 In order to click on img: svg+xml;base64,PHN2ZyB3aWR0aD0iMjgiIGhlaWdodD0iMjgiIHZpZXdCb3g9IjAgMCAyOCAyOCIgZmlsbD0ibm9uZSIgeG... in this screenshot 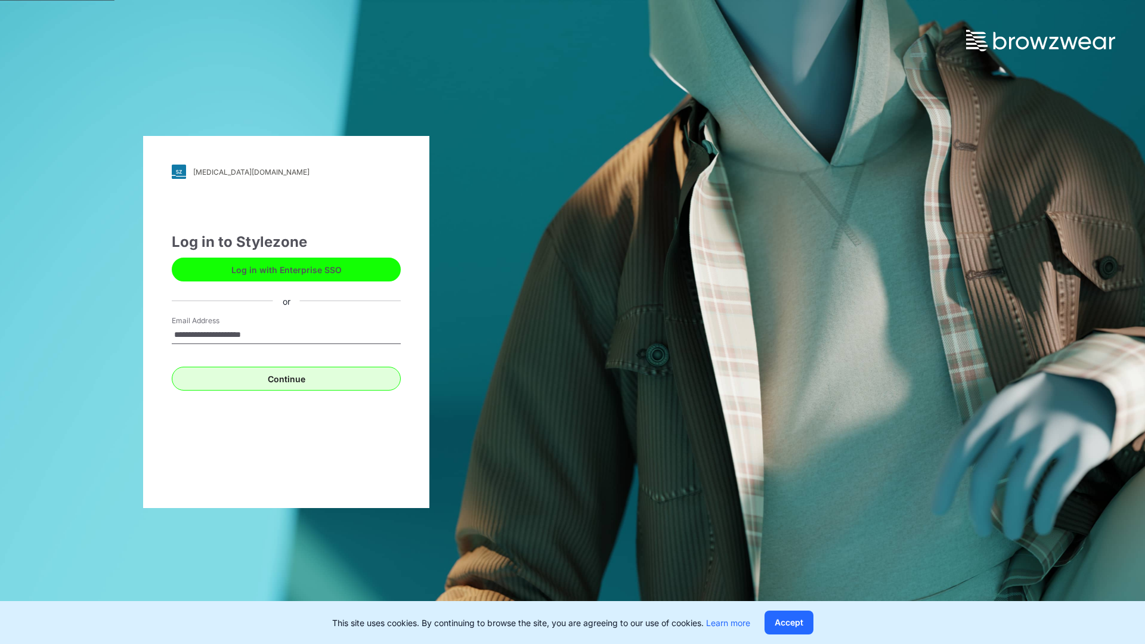, I will do `click(179, 172)`.